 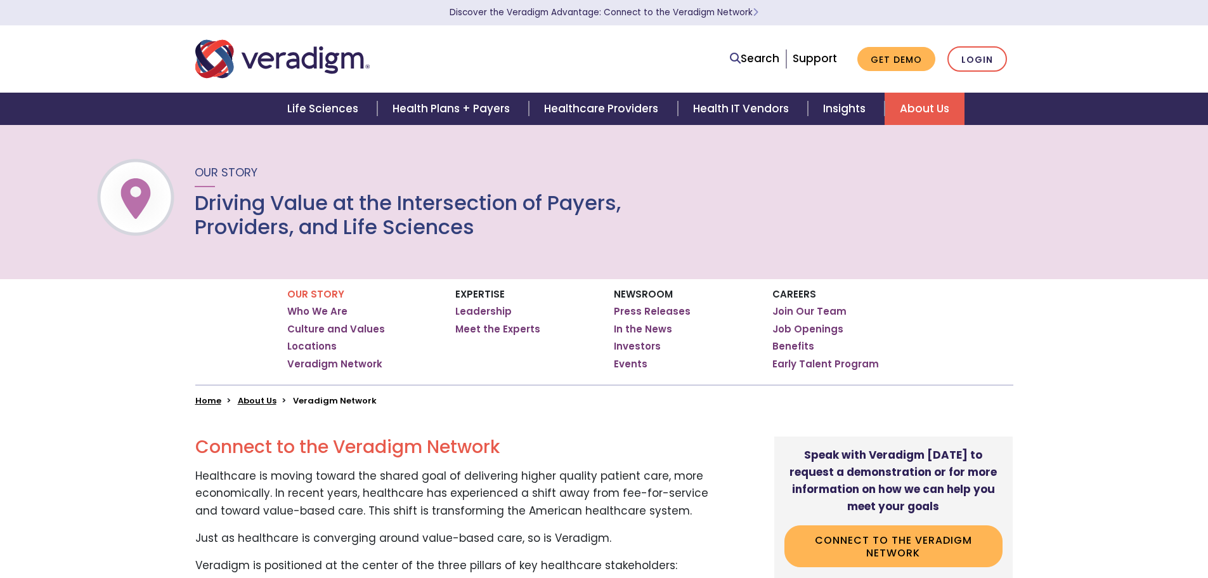 I want to click on a: Health IT Vendors, so click(x=743, y=108).